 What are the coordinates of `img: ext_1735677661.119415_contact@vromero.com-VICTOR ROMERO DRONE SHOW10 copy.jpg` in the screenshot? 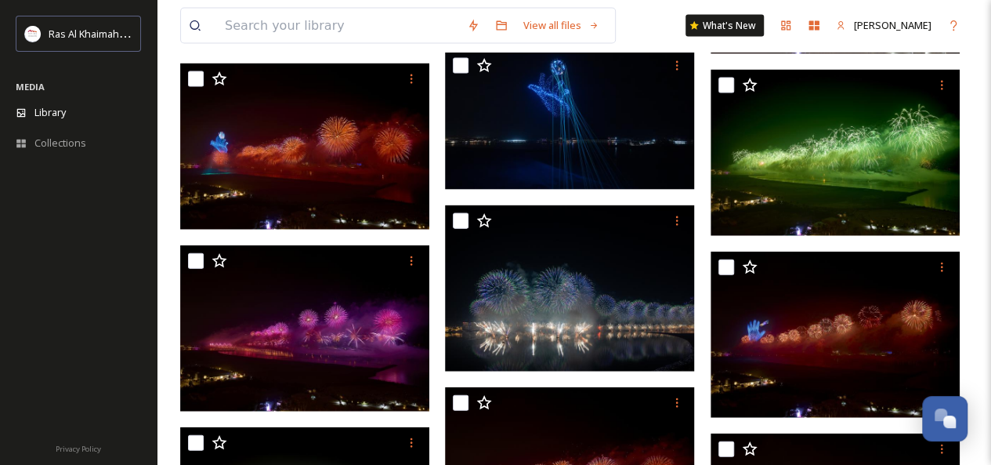 It's located at (570, 120).